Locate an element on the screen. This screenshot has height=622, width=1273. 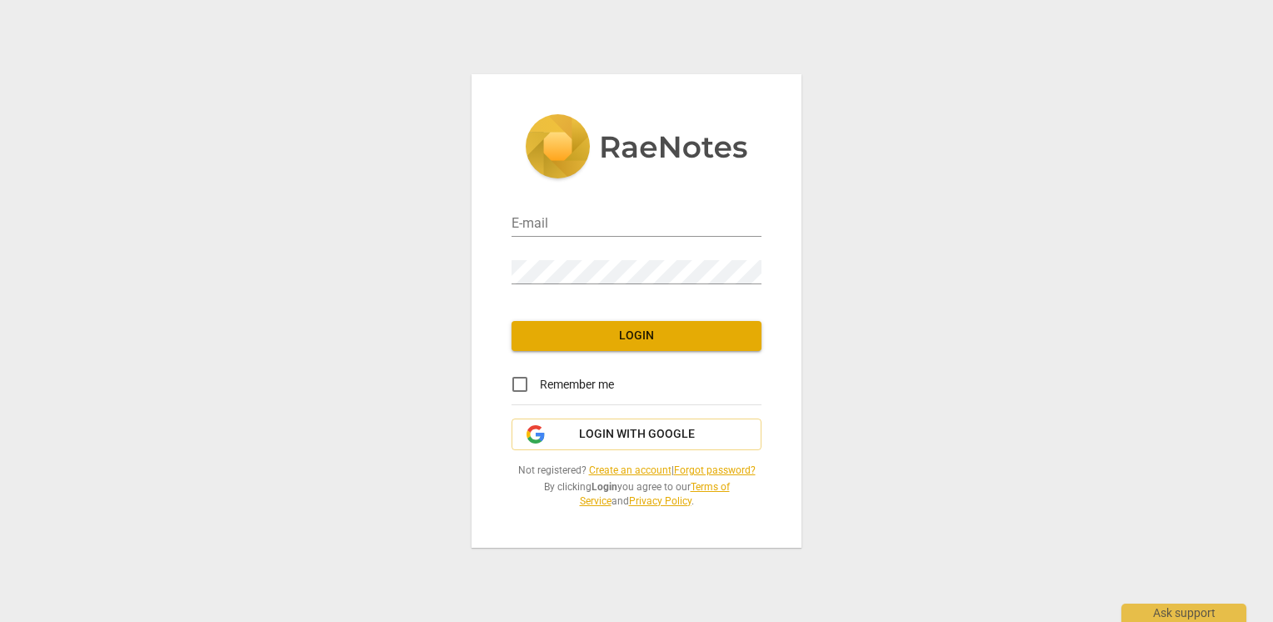
a: Privacy Policy is located at coordinates (660, 501).